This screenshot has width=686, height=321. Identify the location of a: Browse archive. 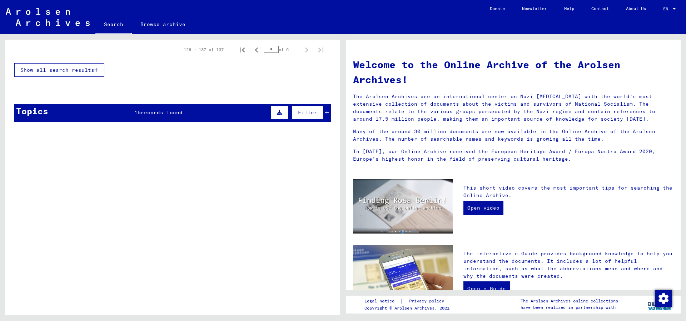
(163, 24).